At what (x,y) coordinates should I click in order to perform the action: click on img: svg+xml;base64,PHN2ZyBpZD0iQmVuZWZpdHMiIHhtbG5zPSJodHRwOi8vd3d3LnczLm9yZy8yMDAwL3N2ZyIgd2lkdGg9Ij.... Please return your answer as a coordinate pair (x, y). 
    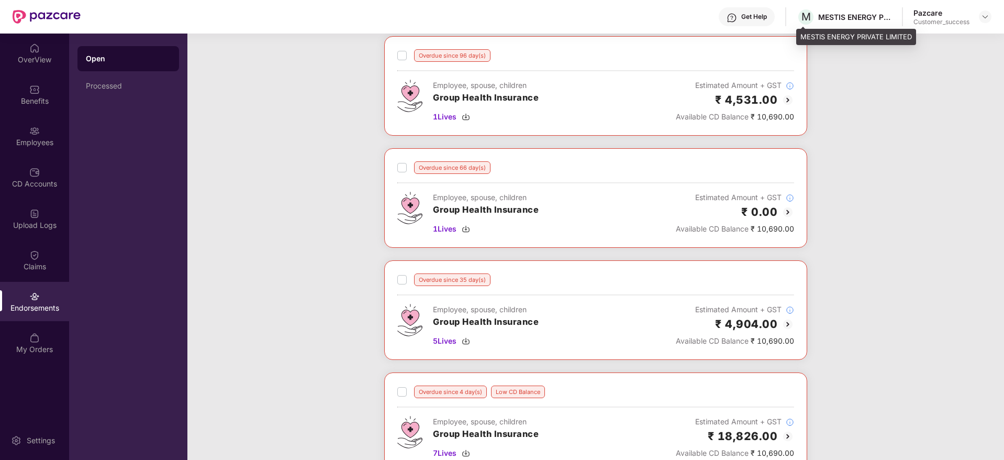
    Looking at the image, I should click on (35, 90).